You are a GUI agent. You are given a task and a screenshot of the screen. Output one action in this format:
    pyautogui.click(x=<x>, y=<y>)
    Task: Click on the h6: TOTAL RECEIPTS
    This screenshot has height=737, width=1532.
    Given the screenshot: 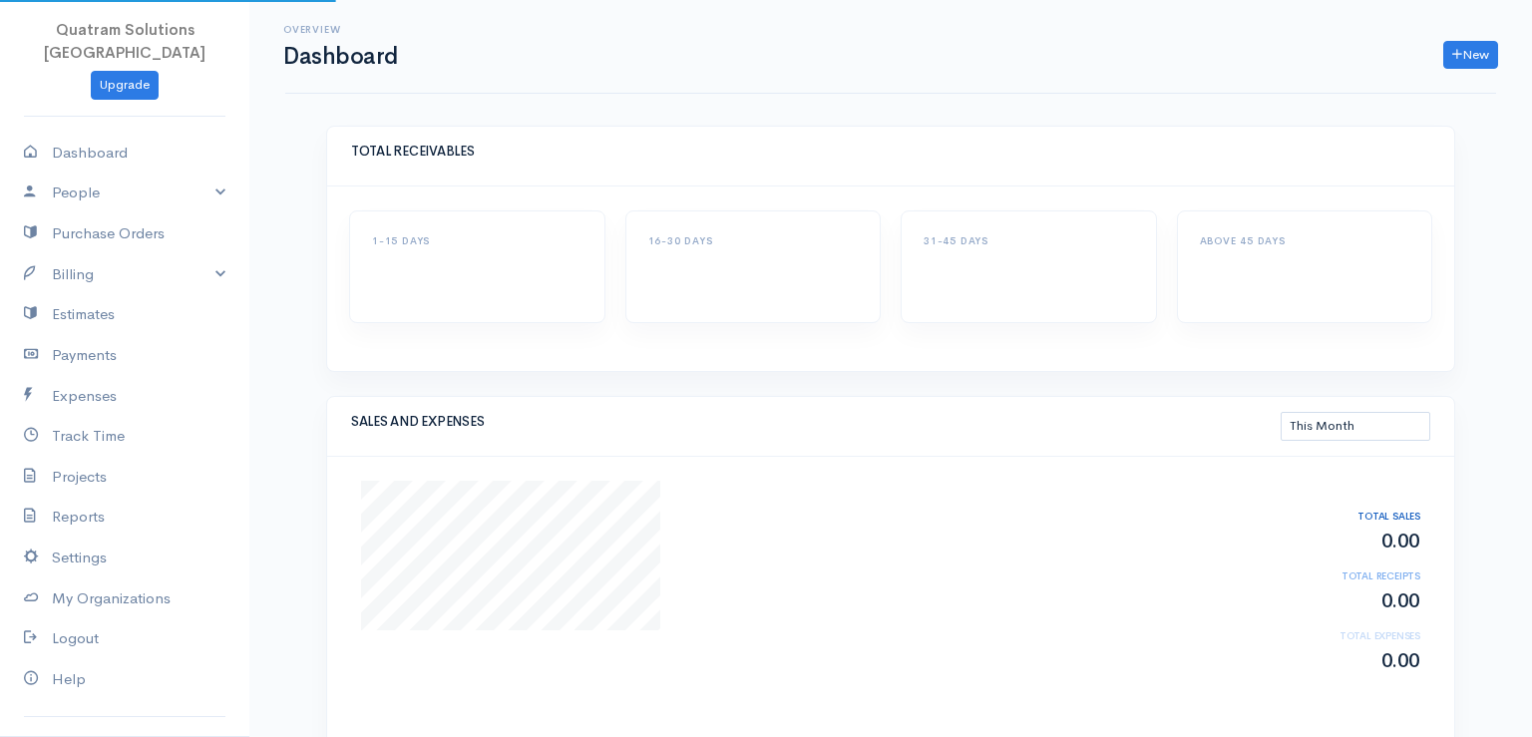 What is the action you would take?
    pyautogui.click(x=1341, y=576)
    